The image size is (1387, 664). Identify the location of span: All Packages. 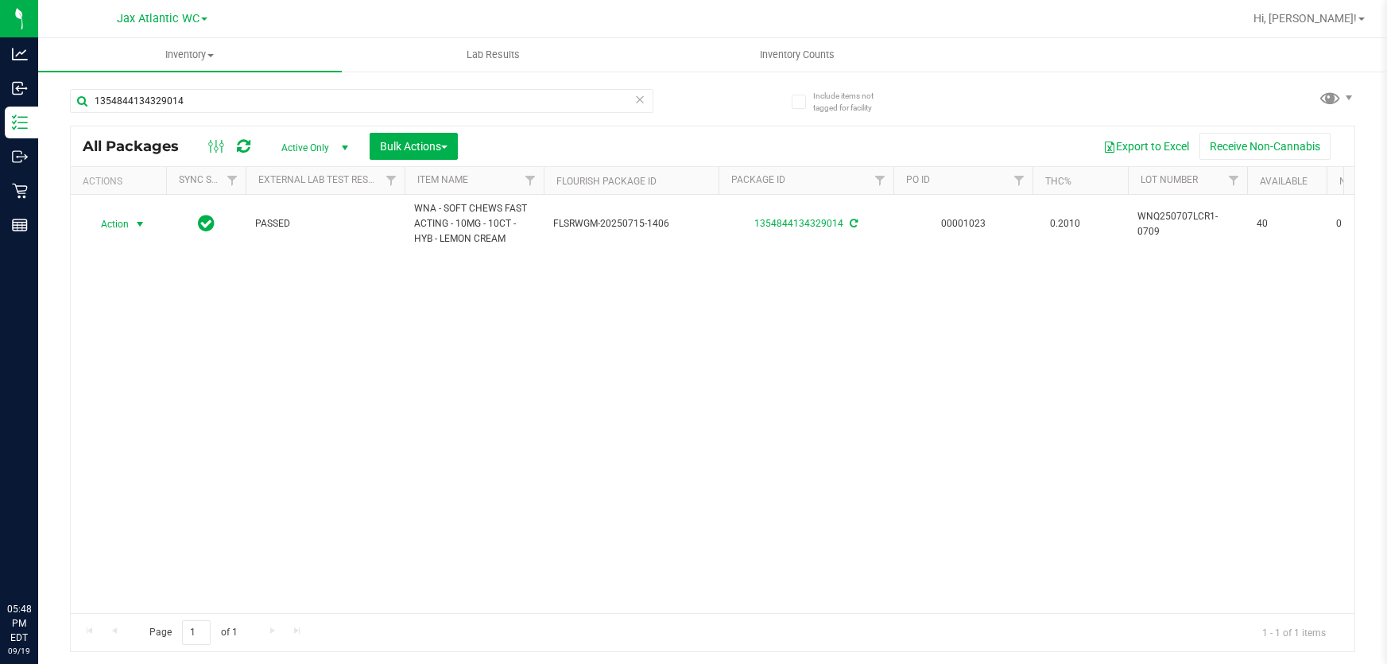
(138, 146).